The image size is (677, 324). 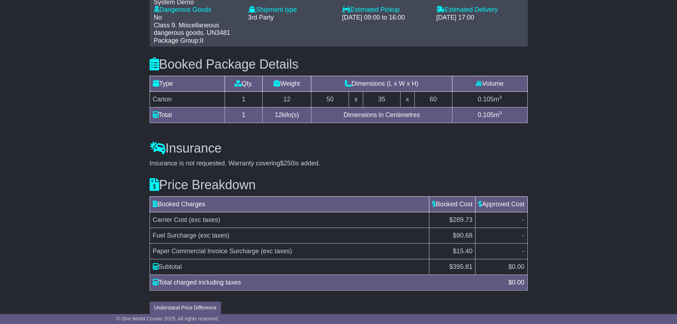 What do you see at coordinates (202, 41) in the screenshot?
I see `span: II` at bounding box center [202, 41].